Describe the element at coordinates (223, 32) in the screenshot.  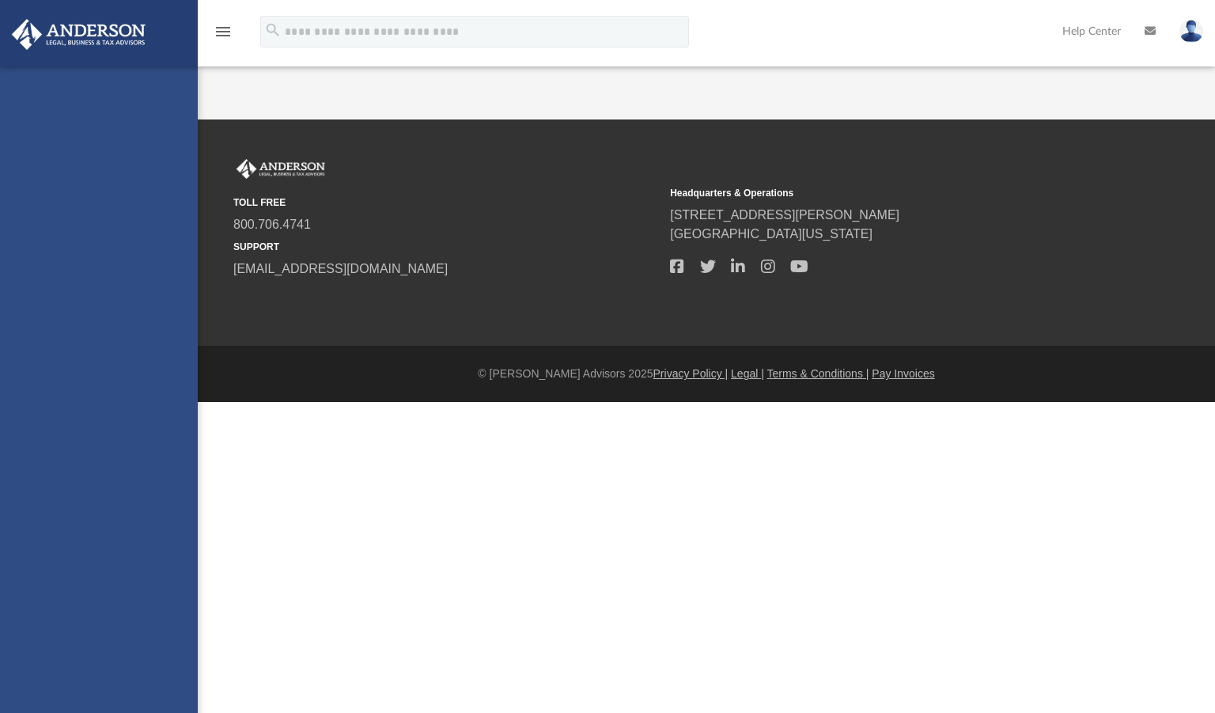
I see `i: menu` at that location.